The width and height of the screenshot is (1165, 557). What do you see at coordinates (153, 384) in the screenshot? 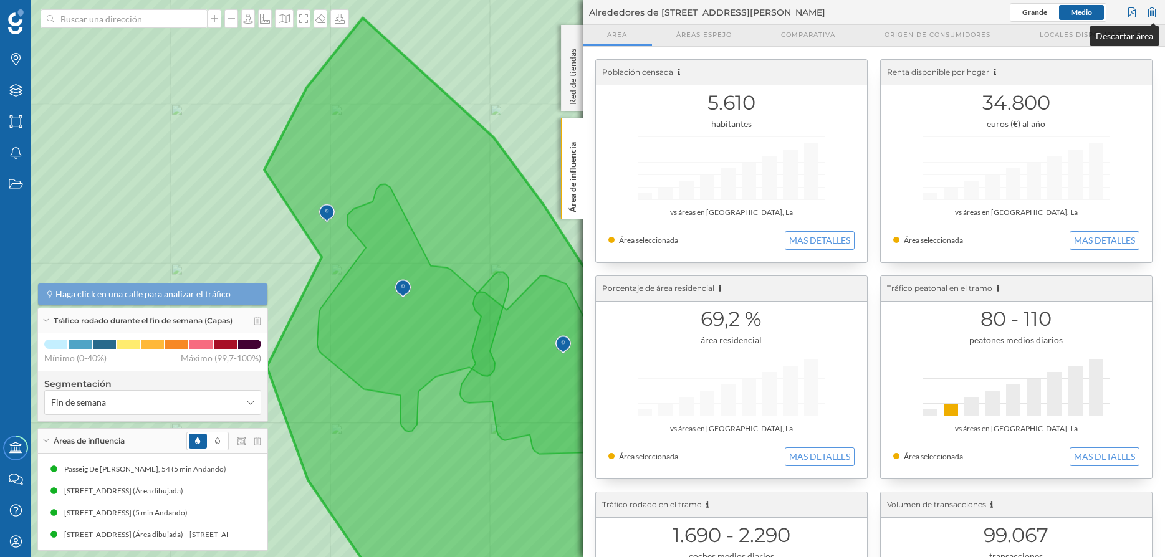
I see `h4: Segmentación` at bounding box center [153, 384].